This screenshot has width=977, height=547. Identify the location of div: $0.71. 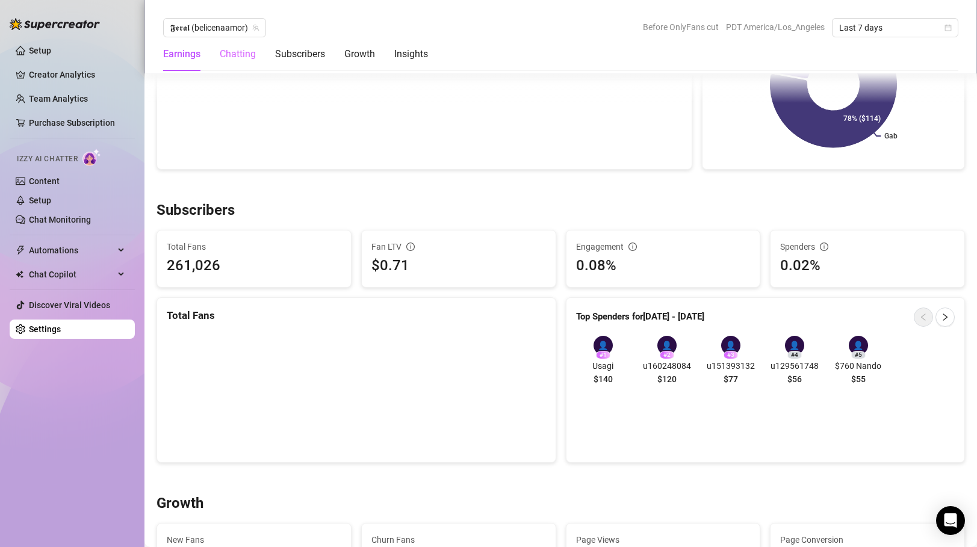
(459, 266).